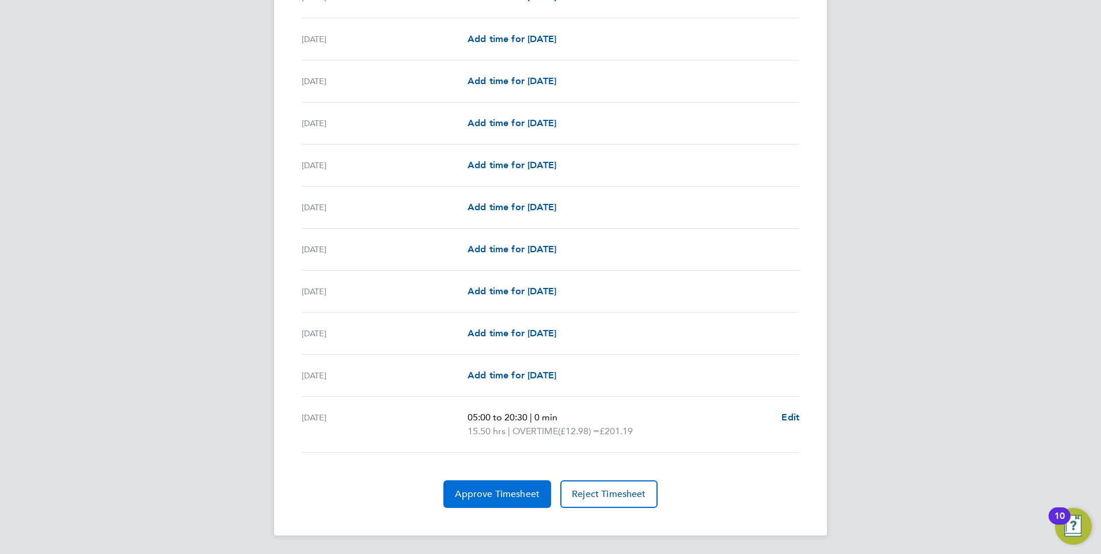 This screenshot has width=1101, height=554. I want to click on span: £201.19, so click(616, 431).